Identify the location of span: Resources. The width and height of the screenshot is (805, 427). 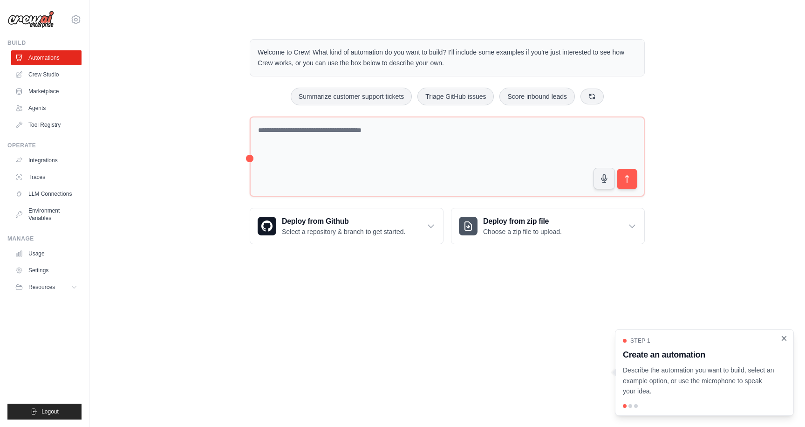
(41, 287).